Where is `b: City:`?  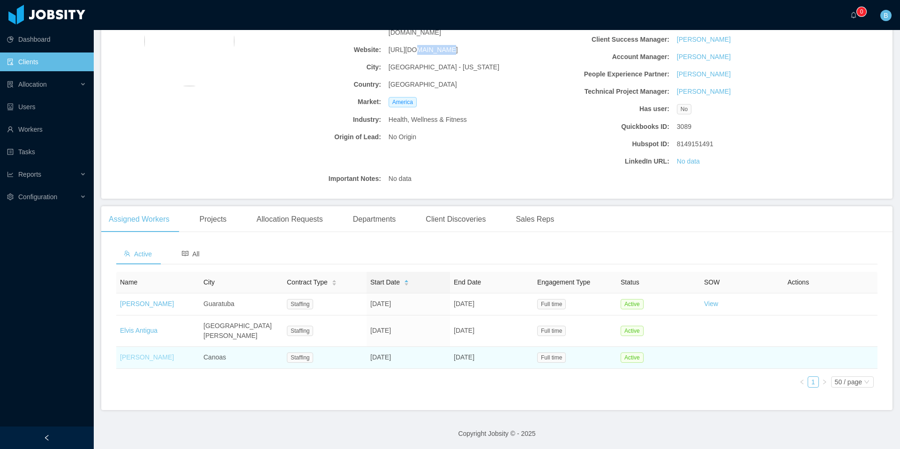 b: City: is located at coordinates (313, 67).